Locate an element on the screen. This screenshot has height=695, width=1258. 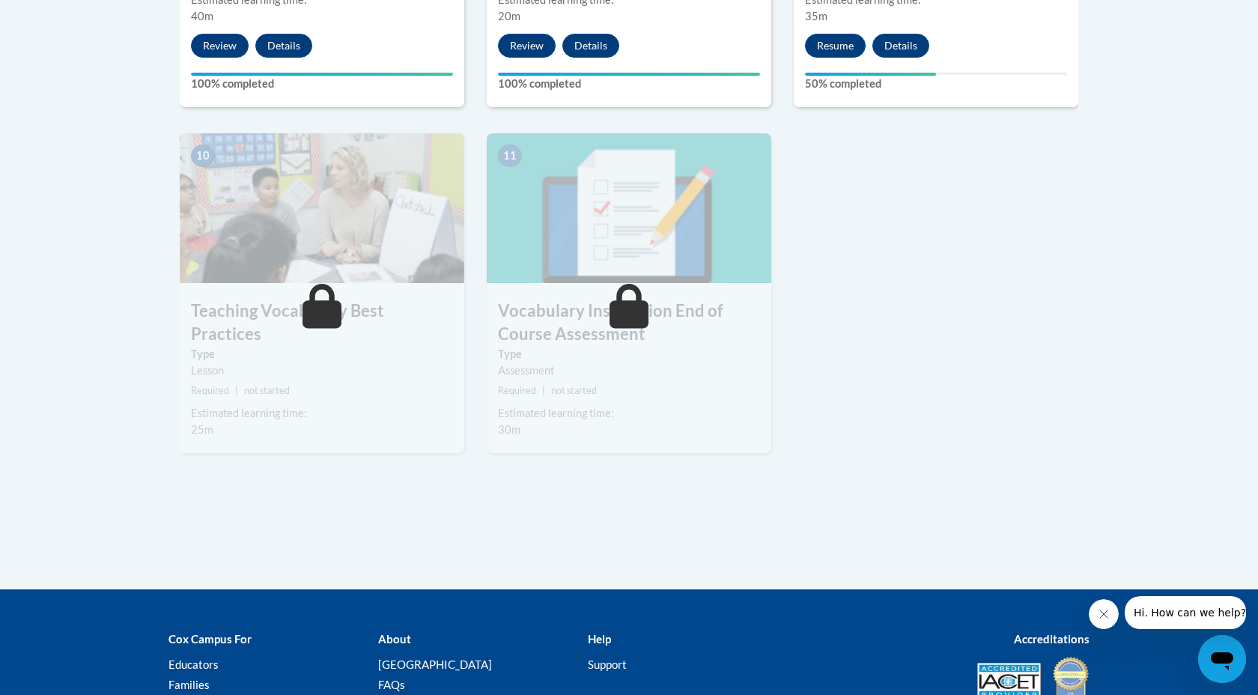
a: FAQs is located at coordinates (392, 684).